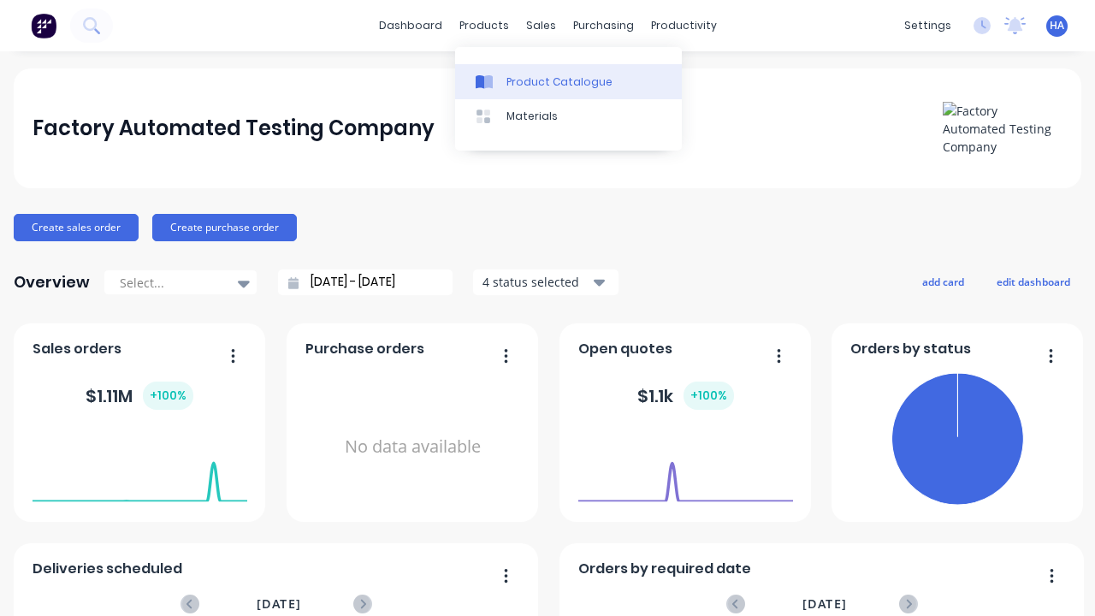 This screenshot has width=1095, height=616. What do you see at coordinates (1003, 128) in the screenshot?
I see `img: Factory Automated Testing Company` at bounding box center [1003, 128].